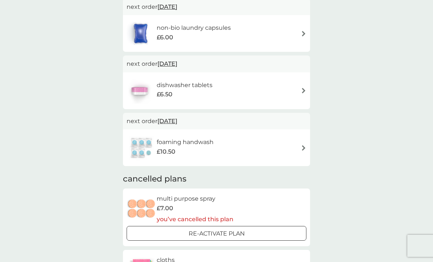  Describe the element at coordinates (165, 37) in the screenshot. I see `span: £6.00` at that location.